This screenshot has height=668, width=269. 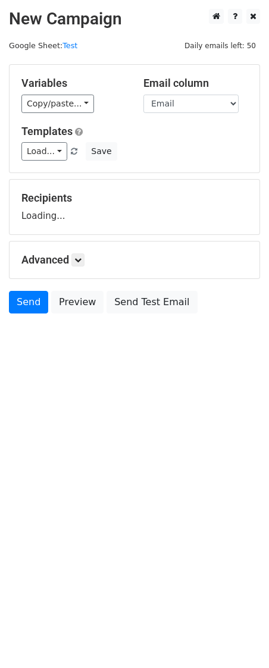 What do you see at coordinates (135, 207) in the screenshot?
I see `div: Loading...` at bounding box center [135, 207].